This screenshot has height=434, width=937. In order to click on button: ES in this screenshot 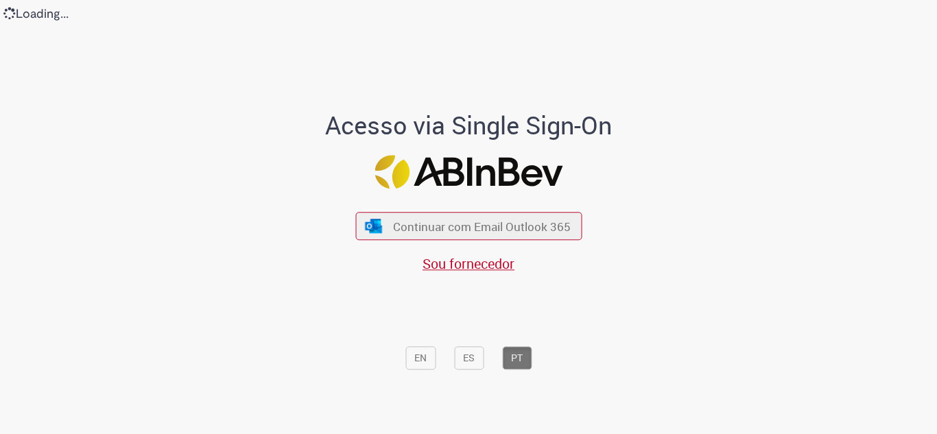, I will do `click(468, 359)`.